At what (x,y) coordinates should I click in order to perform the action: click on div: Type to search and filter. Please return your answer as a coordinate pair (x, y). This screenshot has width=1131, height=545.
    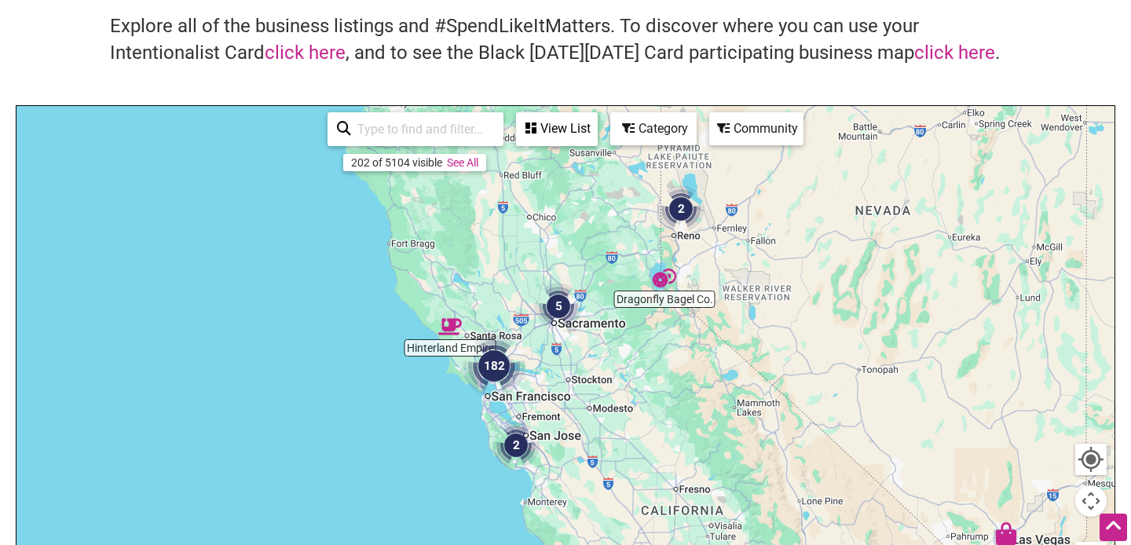
    Looking at the image, I should click on (416, 129).